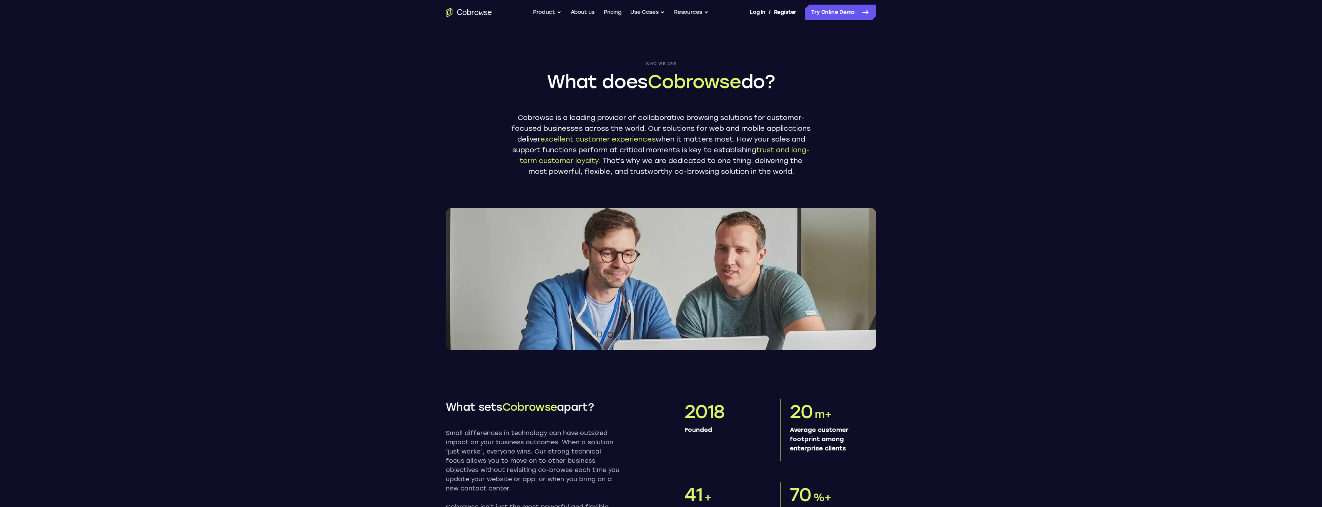 This screenshot has height=507, width=1322. What do you see at coordinates (841, 12) in the screenshot?
I see `a: Try Online Demo` at bounding box center [841, 12].